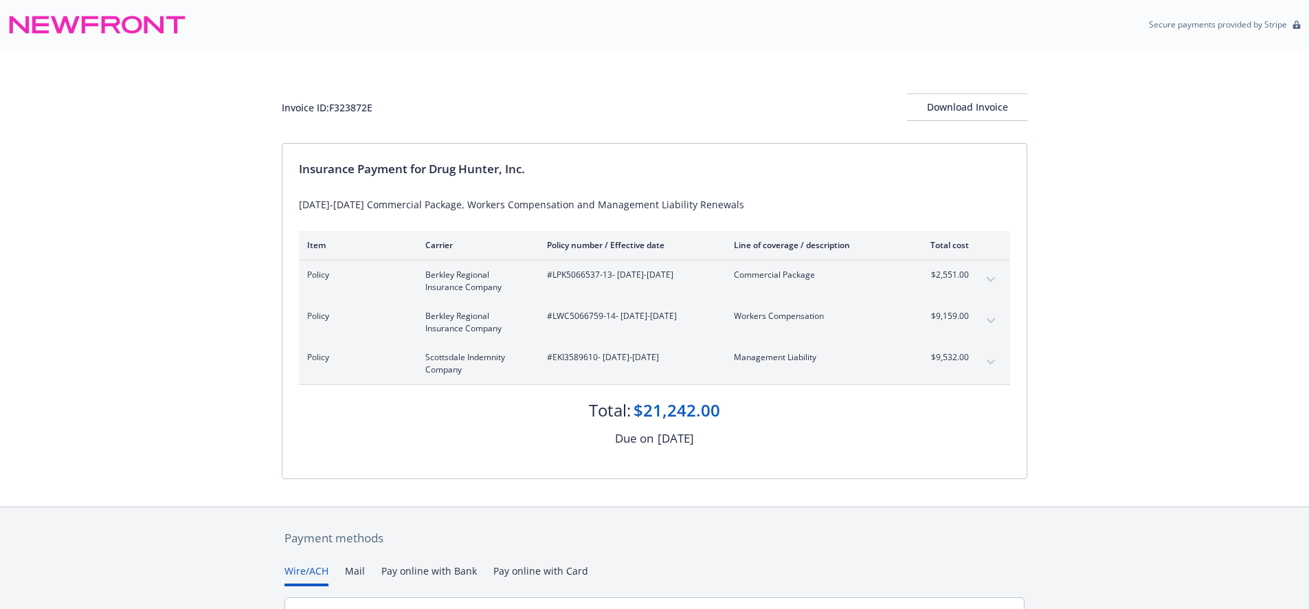 This screenshot has width=1309, height=609. What do you see at coordinates (967, 107) in the screenshot?
I see `button: Download Invoice` at bounding box center [967, 107].